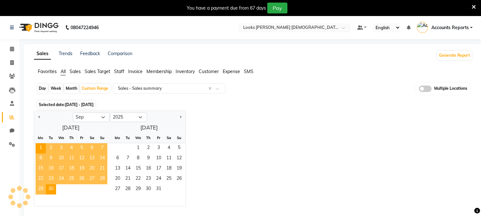 The width and height of the screenshot is (481, 216). I want to click on div: Tuesday, October 14, 2025, so click(128, 169).